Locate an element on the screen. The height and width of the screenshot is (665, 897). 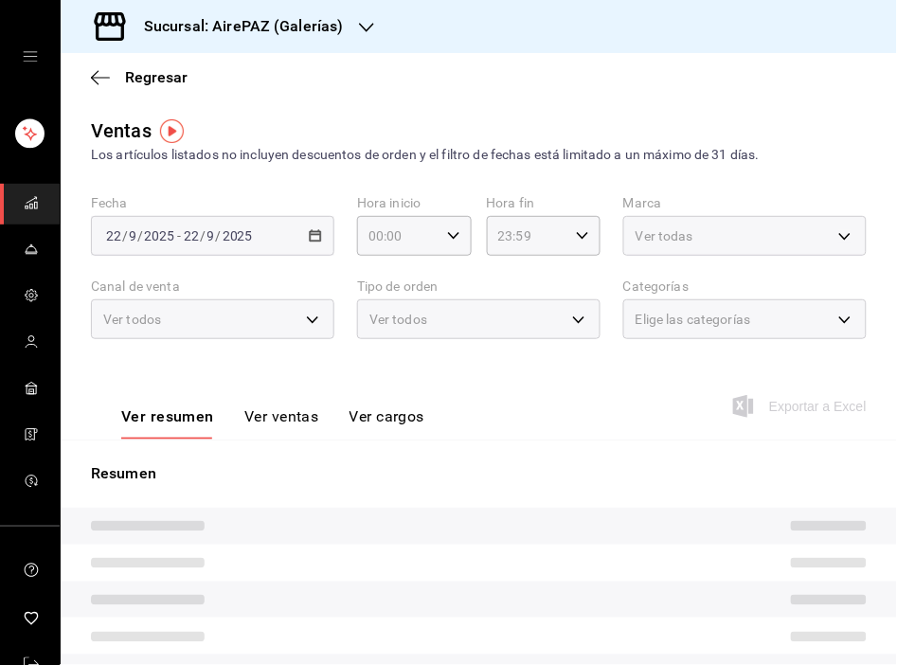
span: Elige las categorías is located at coordinates (694, 319).